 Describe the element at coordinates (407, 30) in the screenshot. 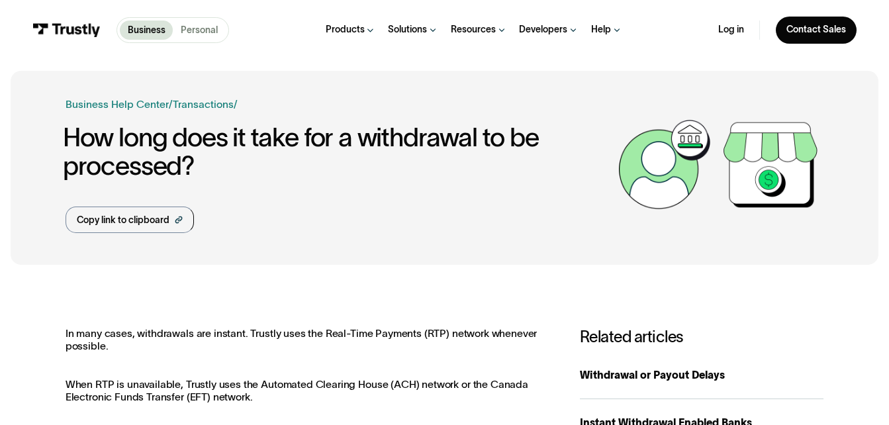

I see `div: Solutions` at that location.